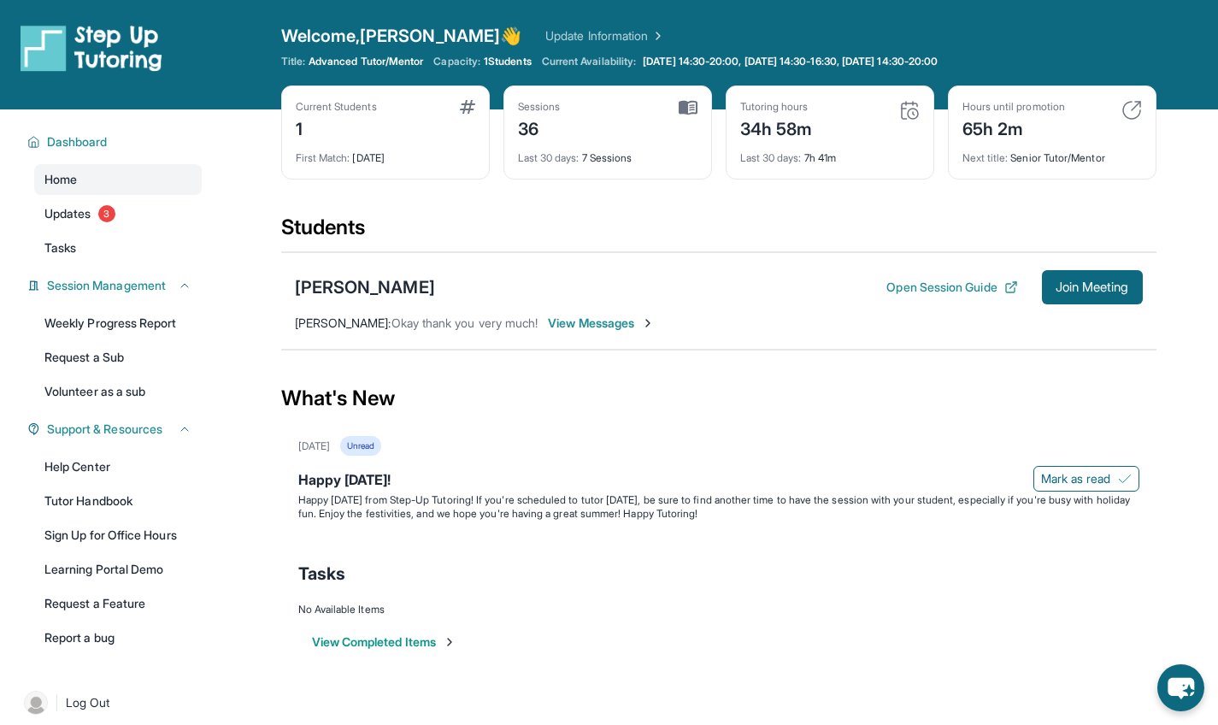 This screenshot has width=1218, height=725. What do you see at coordinates (608, 153) in the screenshot?
I see `div: 7 Sessions` at bounding box center [608, 153].